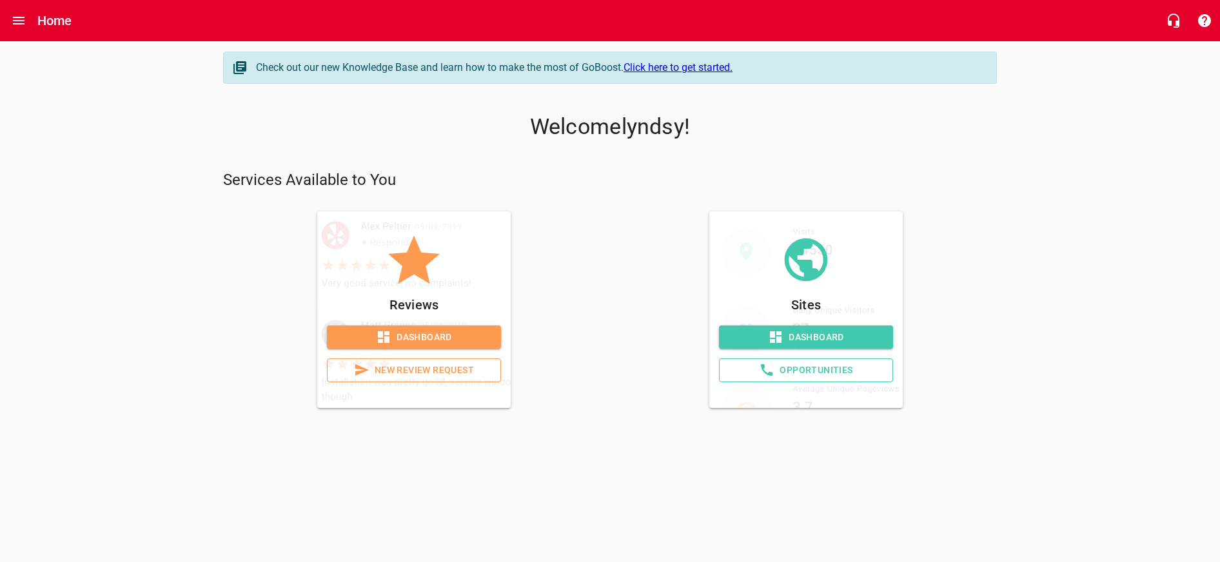 The height and width of the screenshot is (562, 1220). What do you see at coordinates (678, 67) in the screenshot?
I see `a: Click here to get started.` at bounding box center [678, 67].